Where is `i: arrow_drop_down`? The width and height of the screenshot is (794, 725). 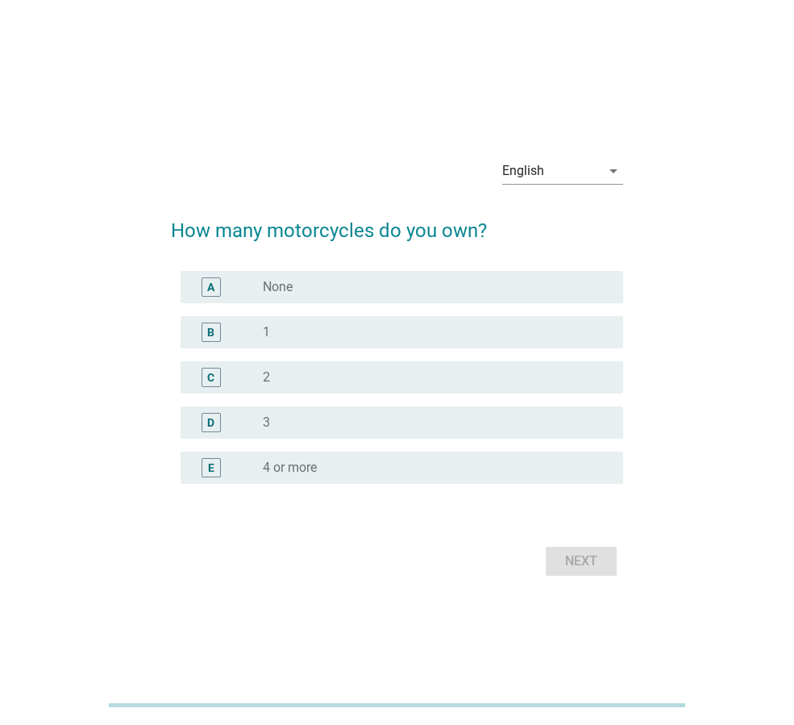 i: arrow_drop_down is located at coordinates (614, 171).